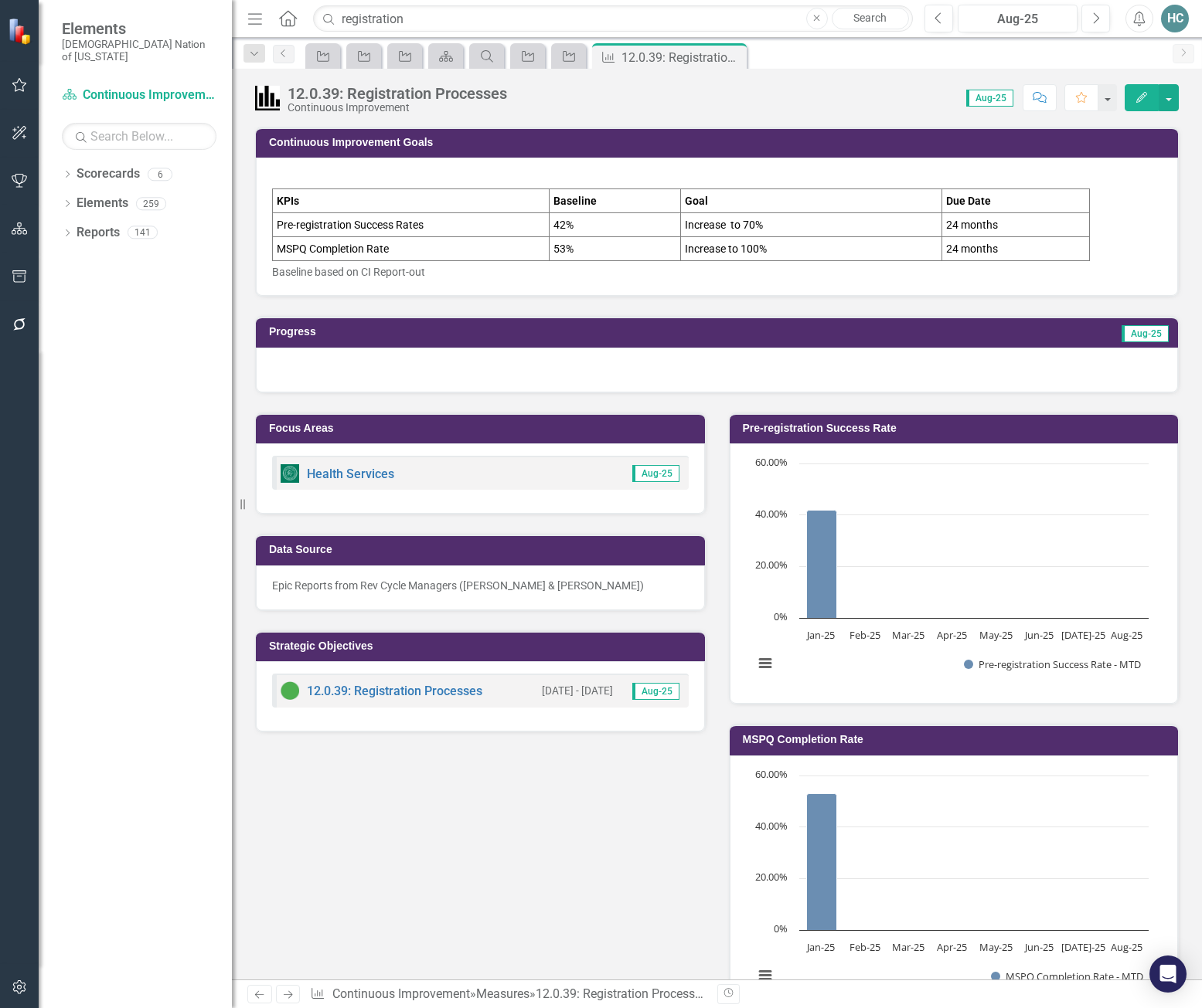 Image resolution: width=1202 pixels, height=1008 pixels. Describe the element at coordinates (139, 28) in the screenshot. I see `span: Elements` at that location.